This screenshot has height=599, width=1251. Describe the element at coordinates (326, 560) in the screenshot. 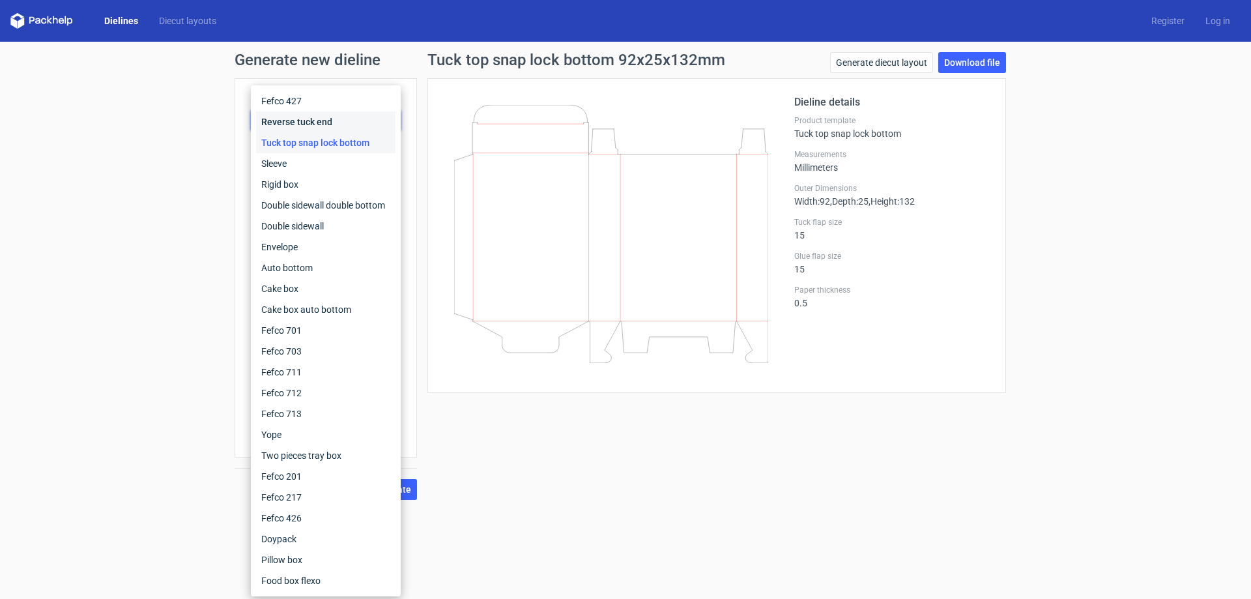

I see `div: Pillow box` at that location.